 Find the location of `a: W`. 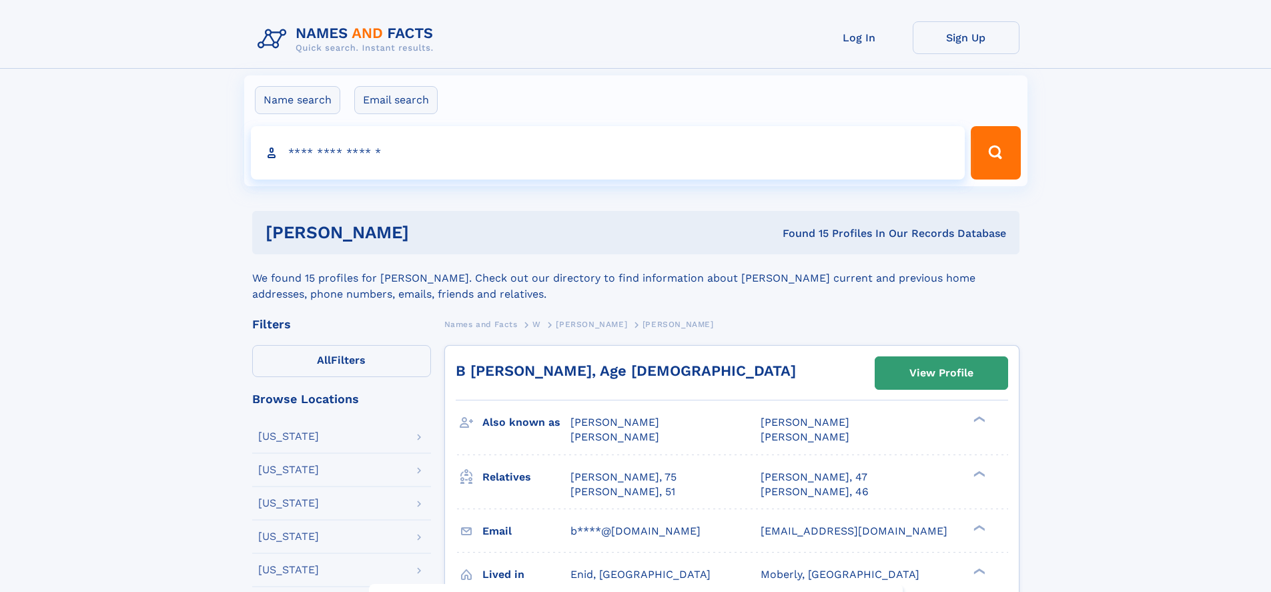

a: W is located at coordinates (536, 324).